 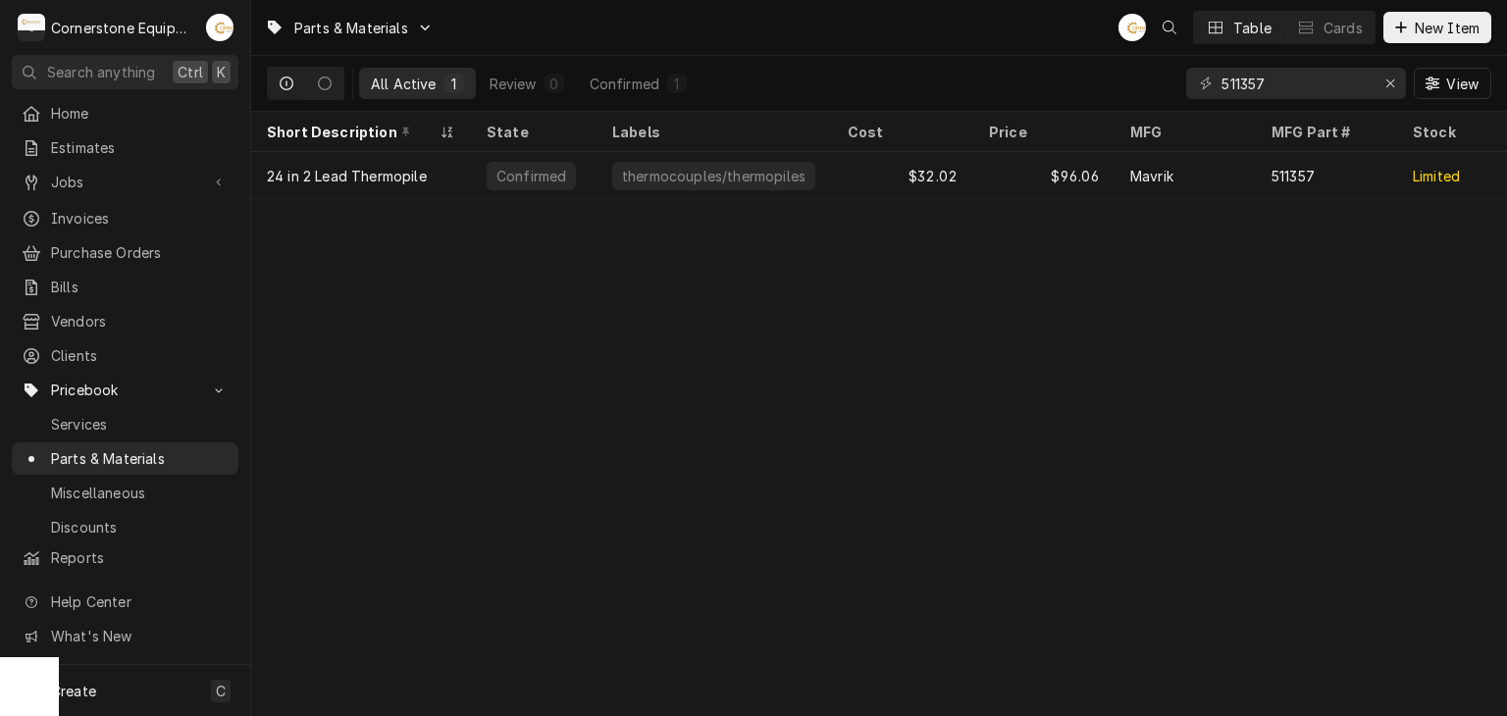 I want to click on div: Limited, so click(x=1436, y=176).